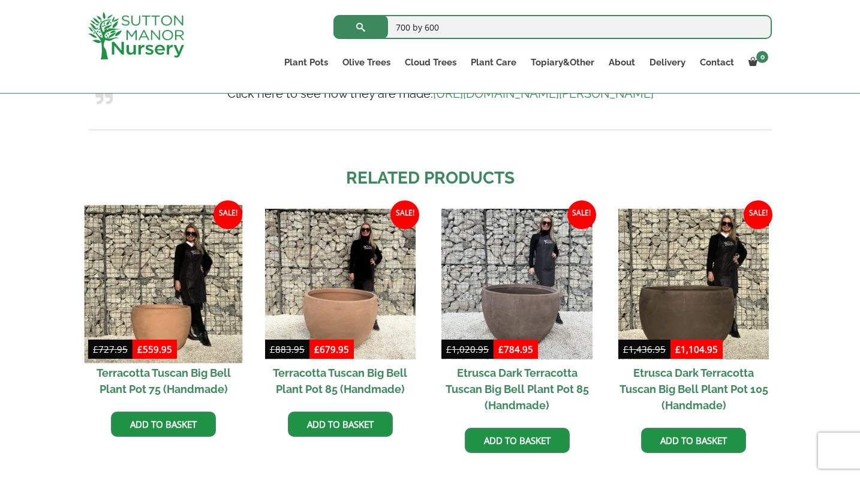 The height and width of the screenshot is (477, 860). I want to click on a: Plant Pots, so click(306, 62).